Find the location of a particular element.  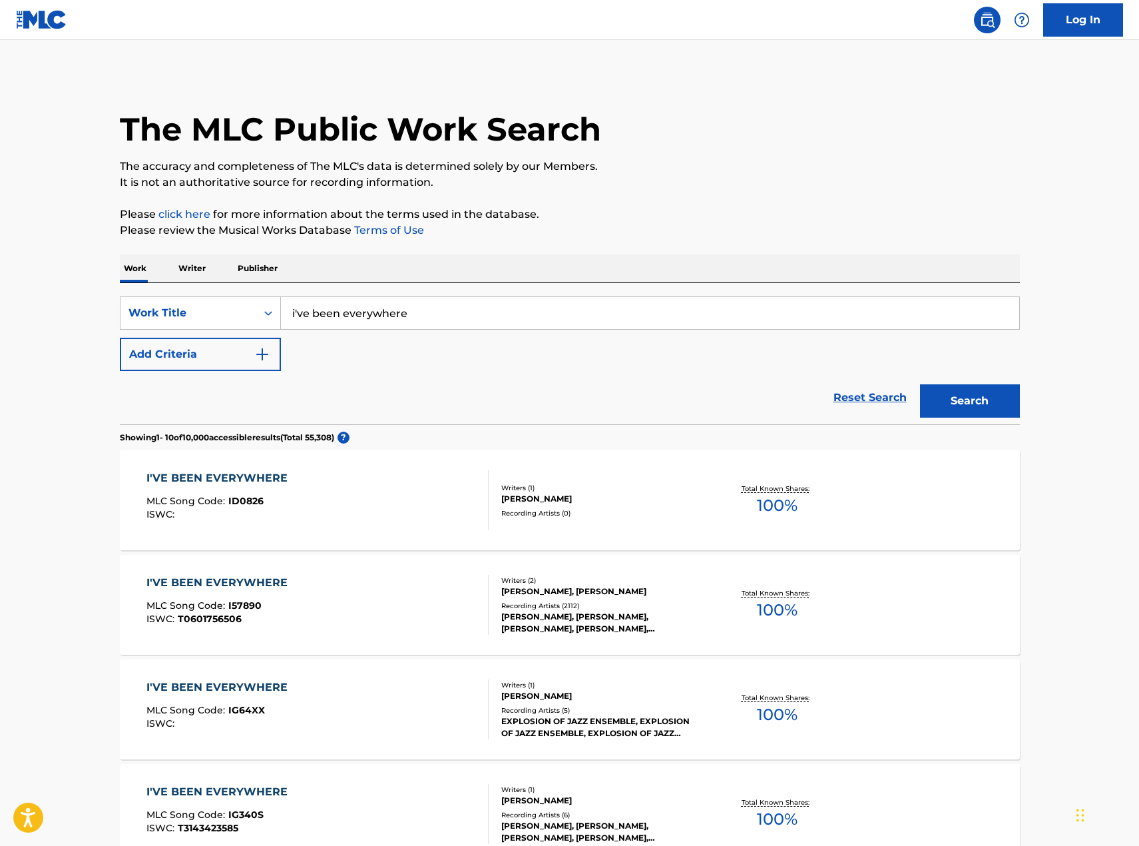

span: ID0826 is located at coordinates (246, 501).